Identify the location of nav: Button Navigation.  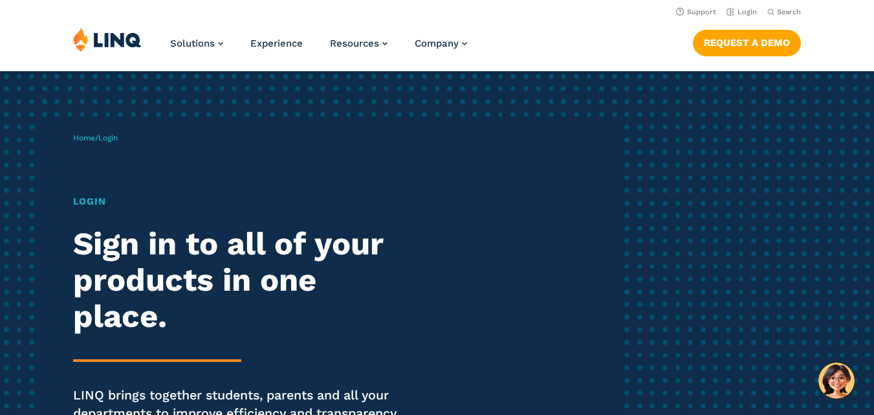
(747, 41).